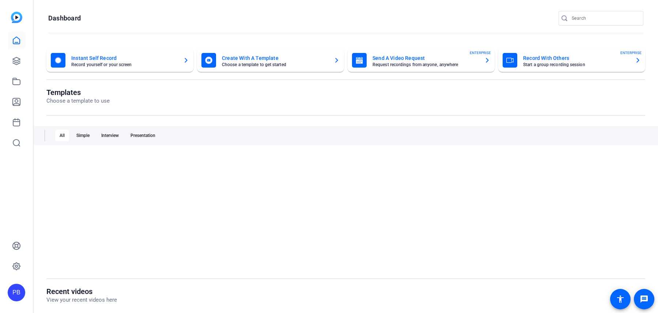  I want to click on div: All, so click(62, 136).